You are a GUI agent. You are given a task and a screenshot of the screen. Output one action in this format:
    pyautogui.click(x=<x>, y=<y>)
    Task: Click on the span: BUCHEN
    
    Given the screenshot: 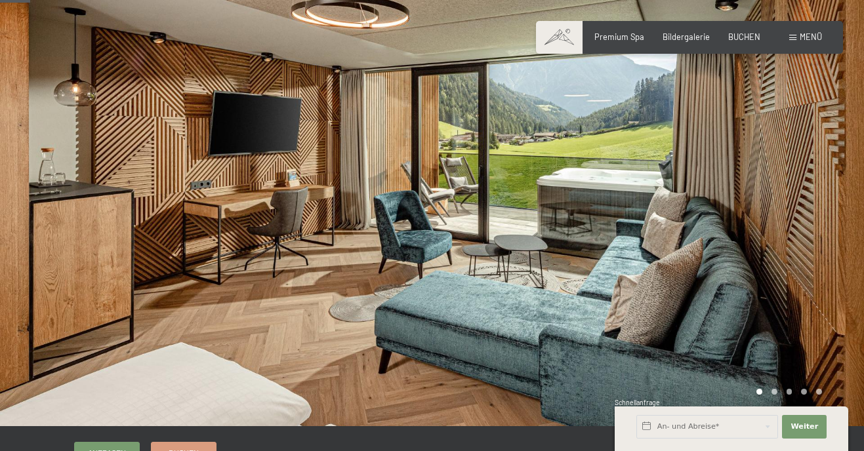 What is the action you would take?
    pyautogui.click(x=744, y=37)
    